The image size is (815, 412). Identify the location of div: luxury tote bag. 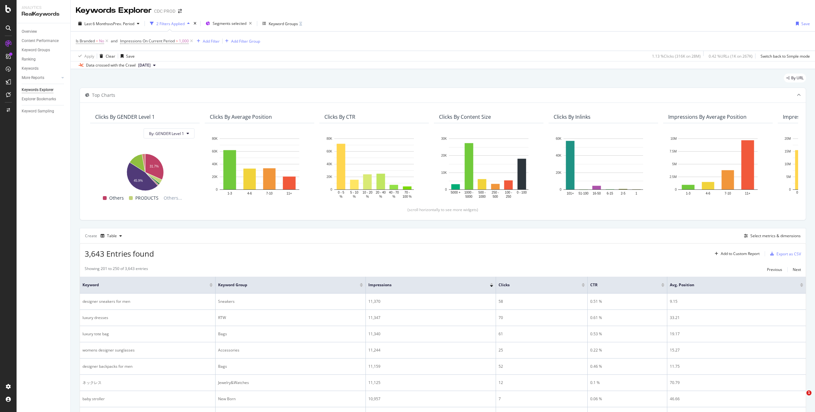
(147, 334).